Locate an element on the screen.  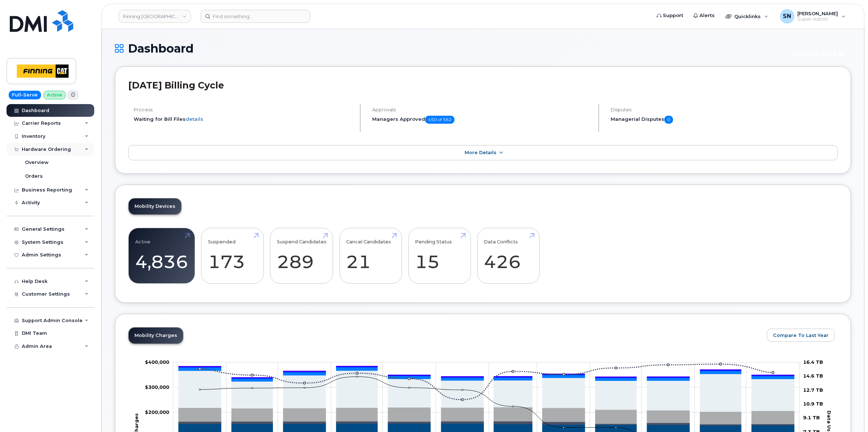
tspan: 12.7 TB is located at coordinates (813, 389).